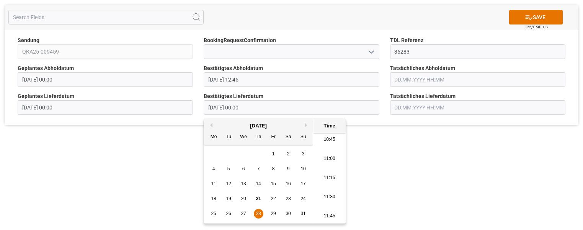 Image resolution: width=583 pixels, height=230 pixels. What do you see at coordinates (243, 214) in the screenshot?
I see `span: 27` at bounding box center [243, 214].